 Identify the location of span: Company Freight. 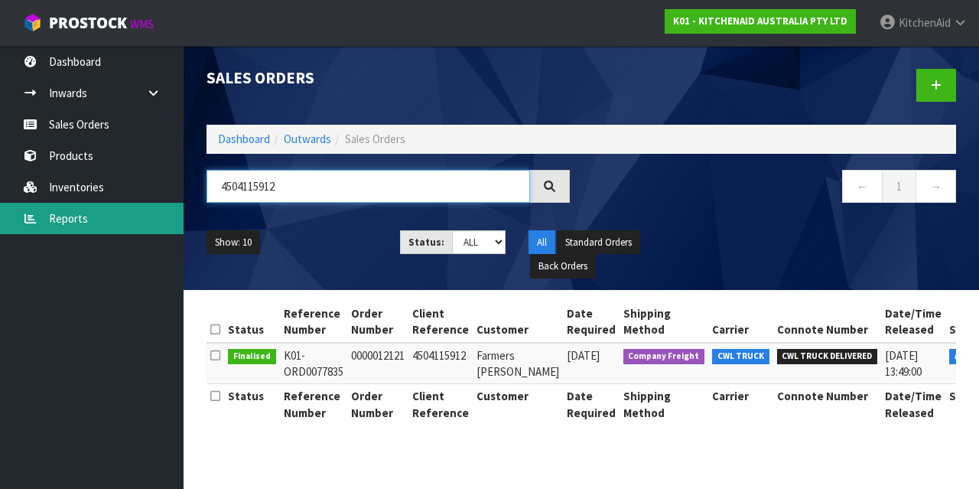
(664, 356).